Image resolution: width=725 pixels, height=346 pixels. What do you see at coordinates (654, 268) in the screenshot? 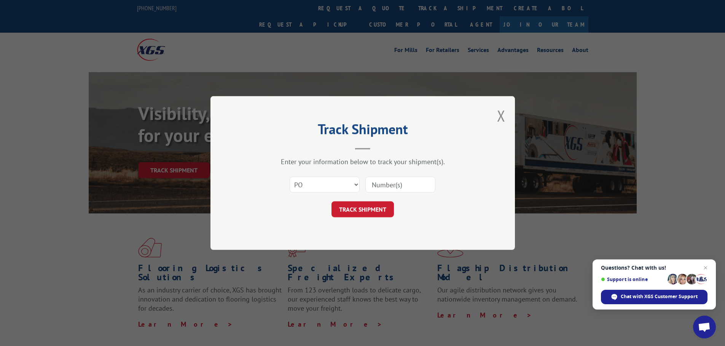
I see `span: Questions? Chat with us!` at bounding box center [654, 268].